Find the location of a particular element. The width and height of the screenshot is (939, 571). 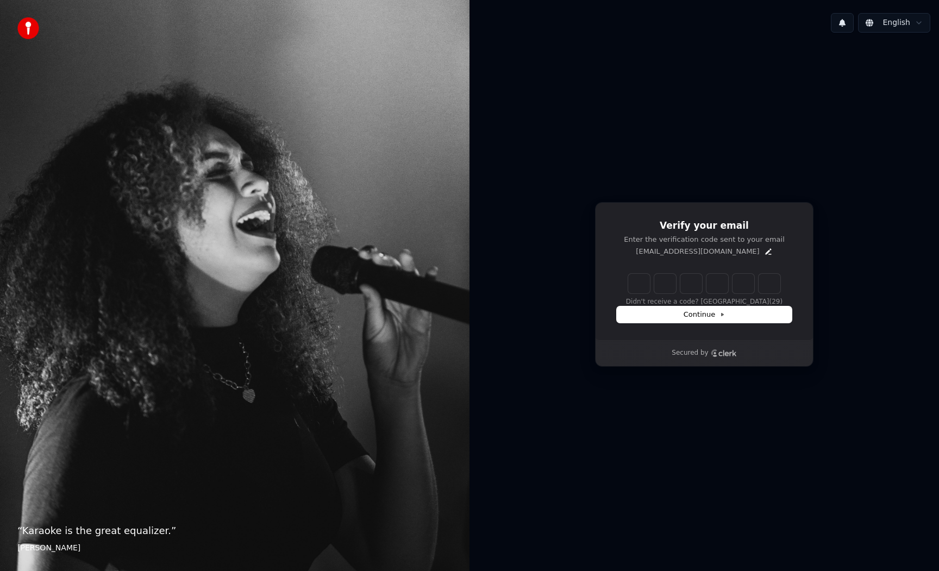

a: Clerk logo is located at coordinates (724, 353).